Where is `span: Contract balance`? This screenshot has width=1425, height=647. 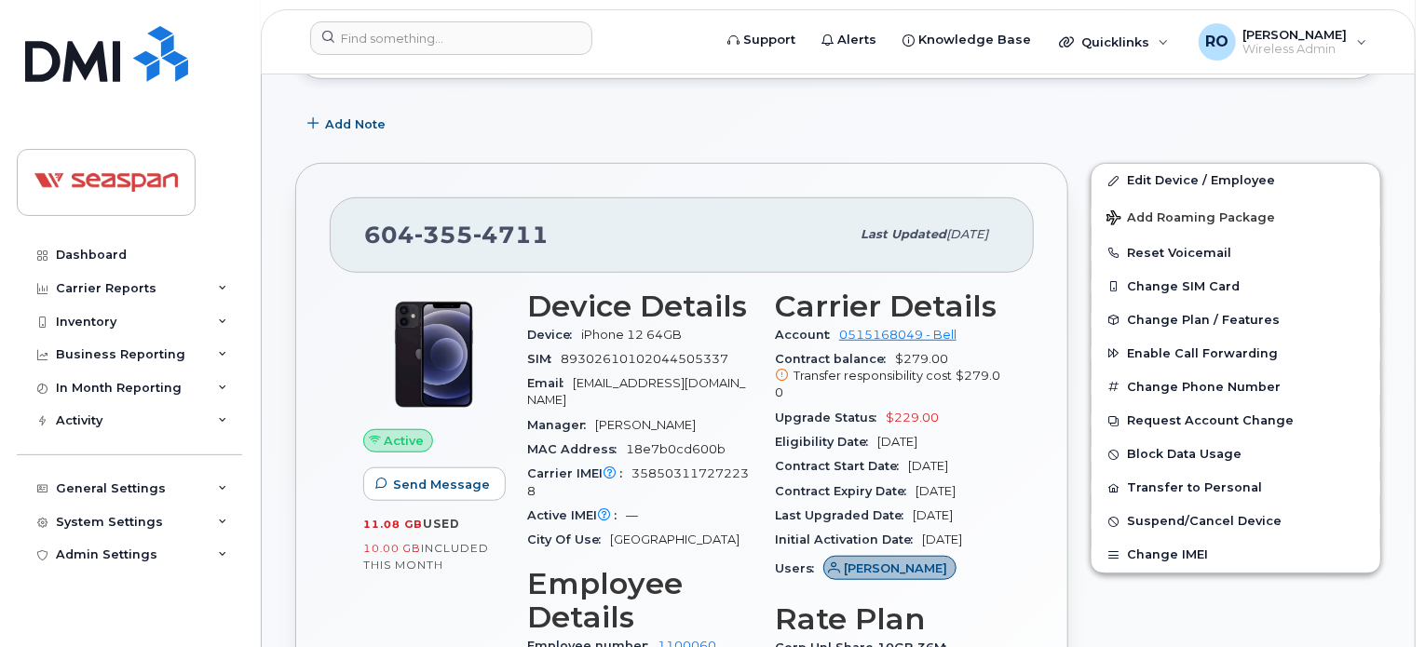
span: Contract balance is located at coordinates (834, 358).